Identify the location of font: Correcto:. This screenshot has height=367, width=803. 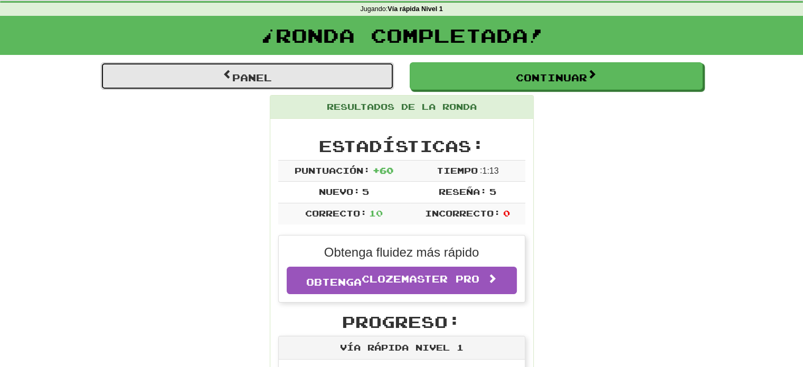
(336, 213).